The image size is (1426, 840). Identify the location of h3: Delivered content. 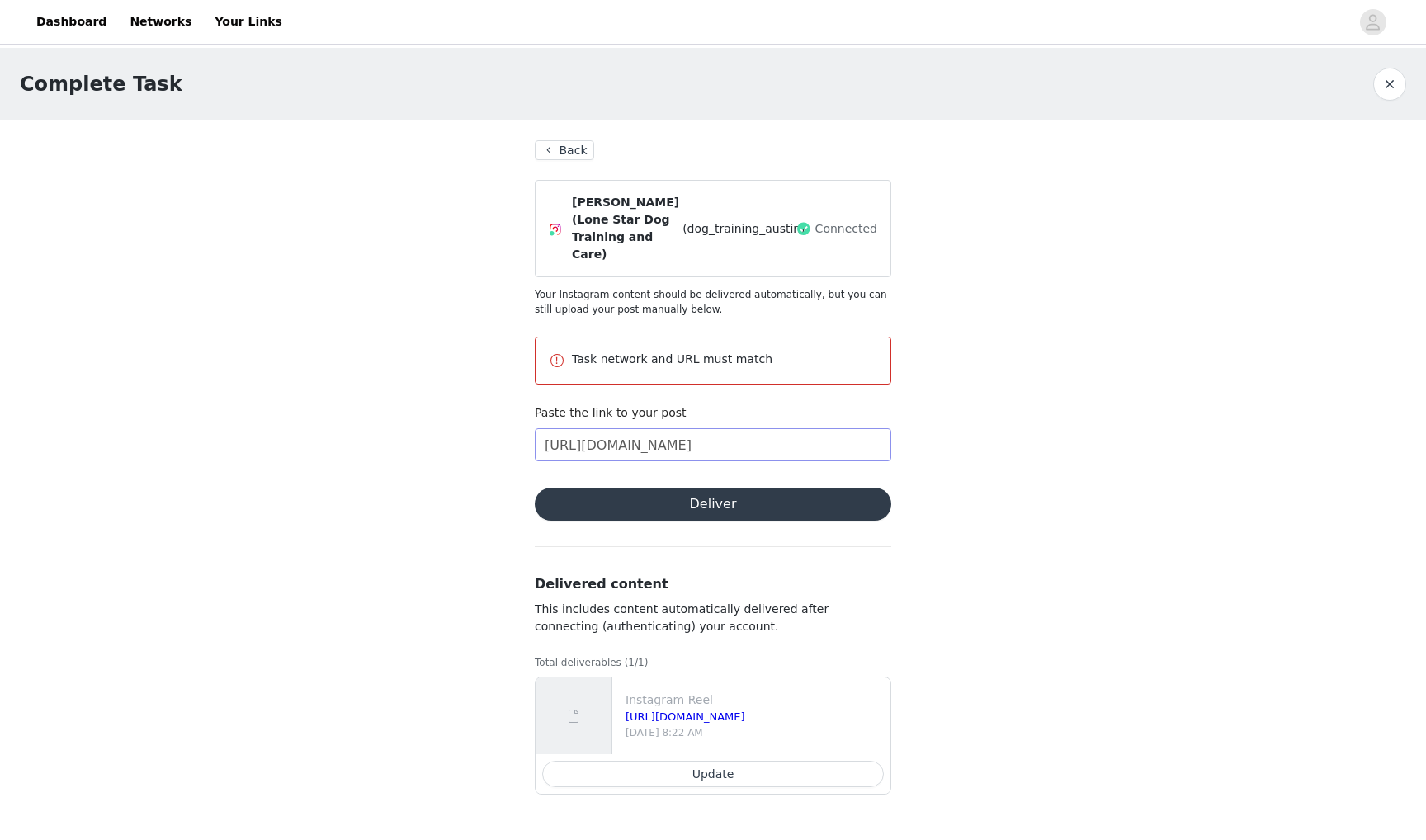
(713, 584).